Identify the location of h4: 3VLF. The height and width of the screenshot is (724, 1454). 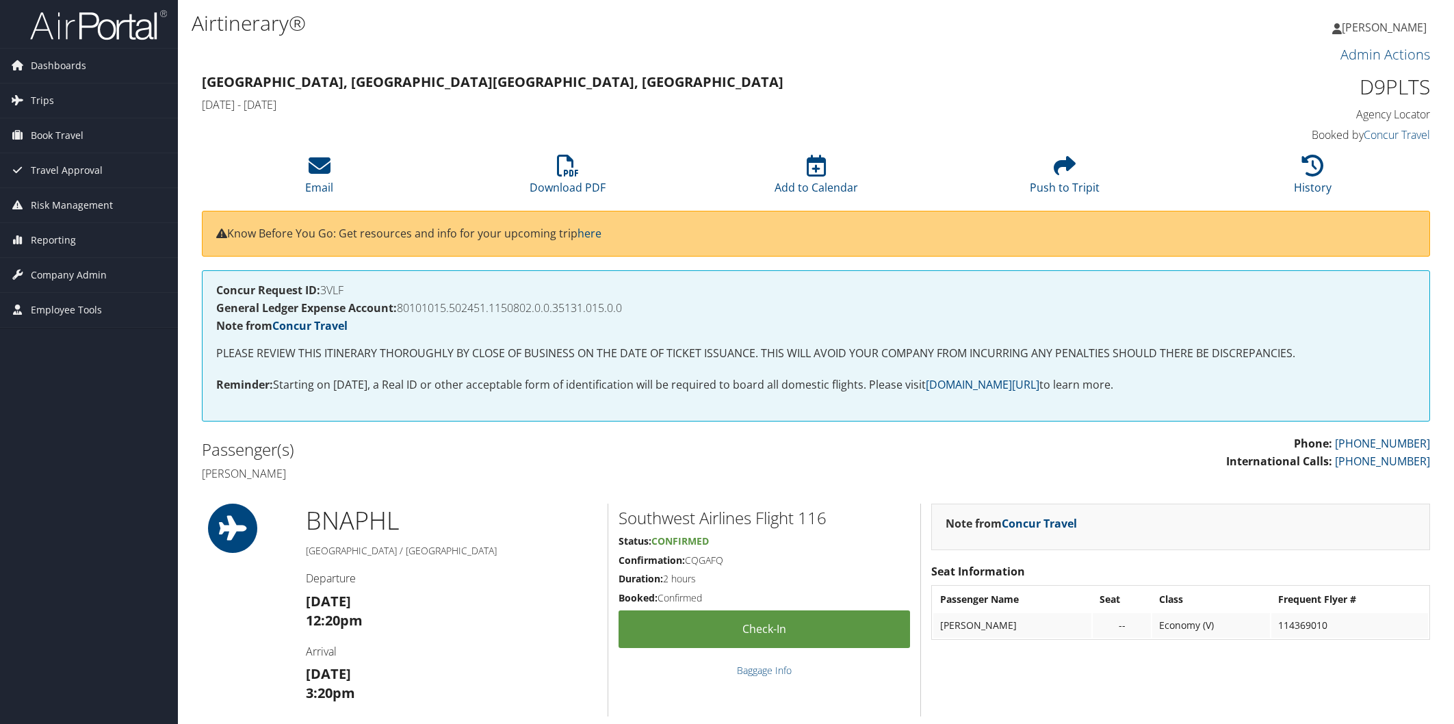
(816, 290).